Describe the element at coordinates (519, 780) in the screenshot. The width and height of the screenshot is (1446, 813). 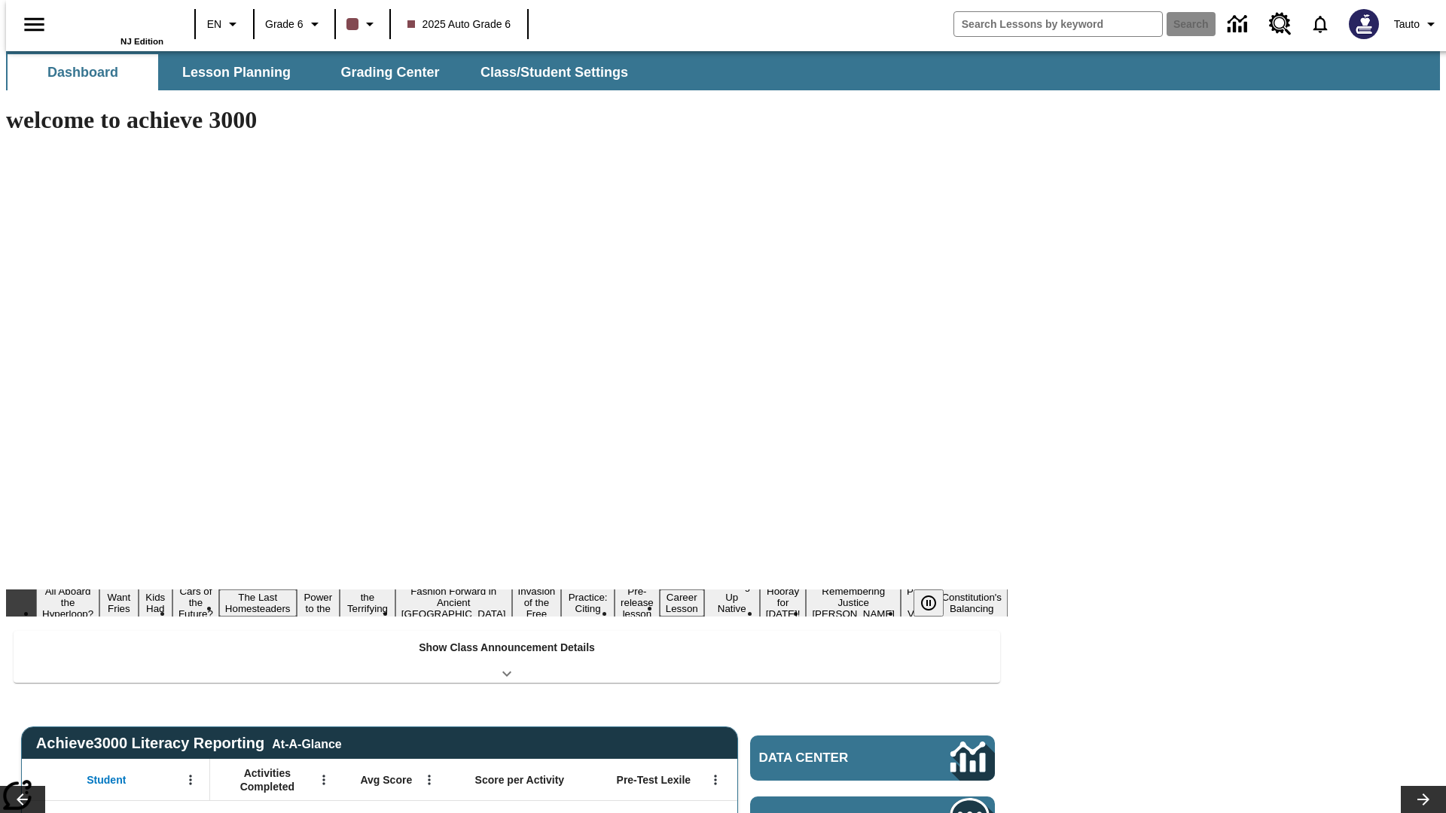
I see `span: Score per Activity` at that location.